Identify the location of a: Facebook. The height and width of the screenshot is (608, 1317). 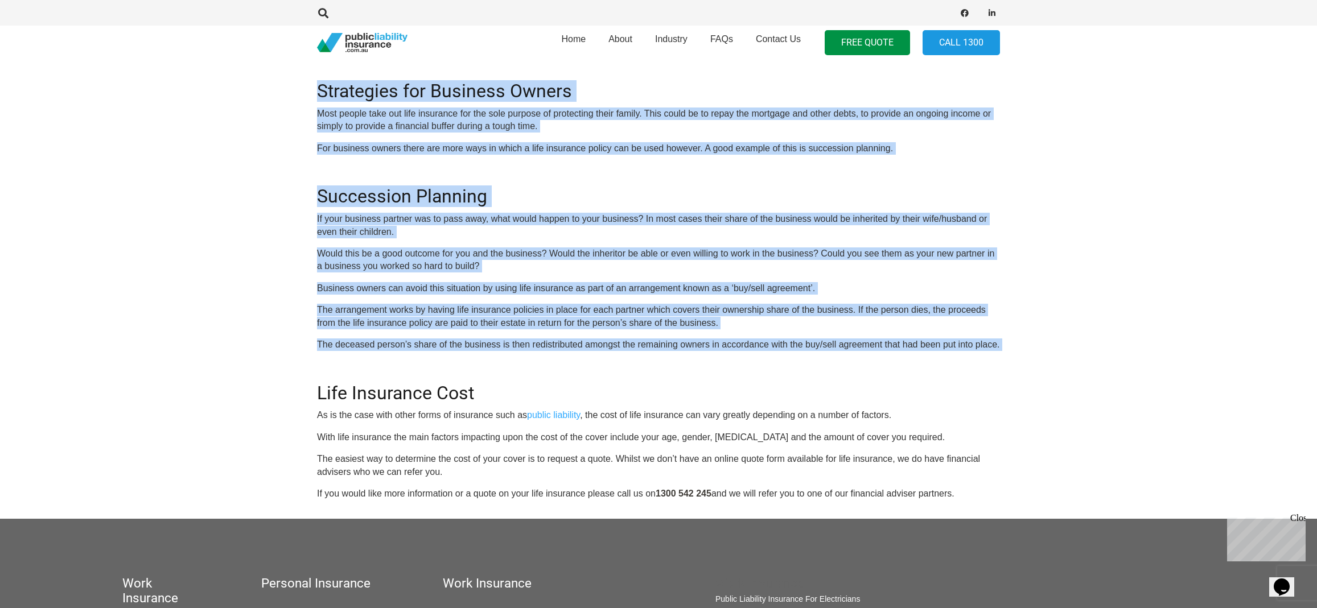
(964, 13).